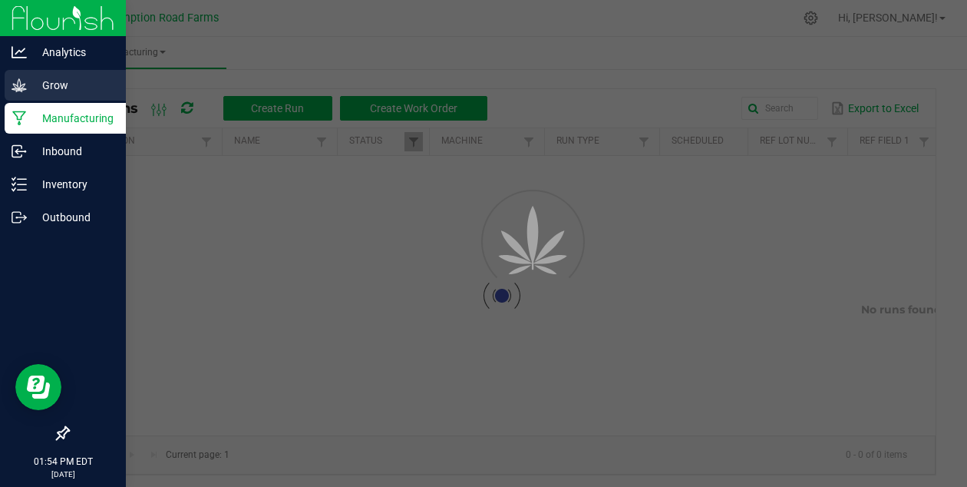 This screenshot has width=967, height=487. I want to click on p: Inbound, so click(73, 151).